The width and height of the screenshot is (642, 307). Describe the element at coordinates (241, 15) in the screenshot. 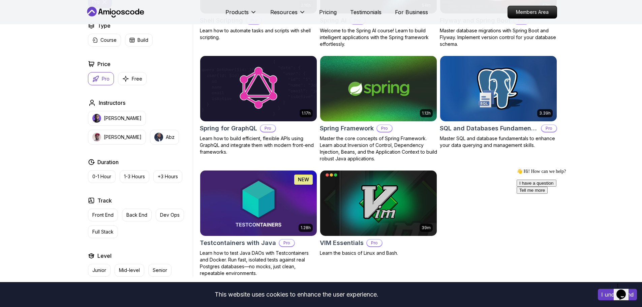

I see `button: Products` at that location.